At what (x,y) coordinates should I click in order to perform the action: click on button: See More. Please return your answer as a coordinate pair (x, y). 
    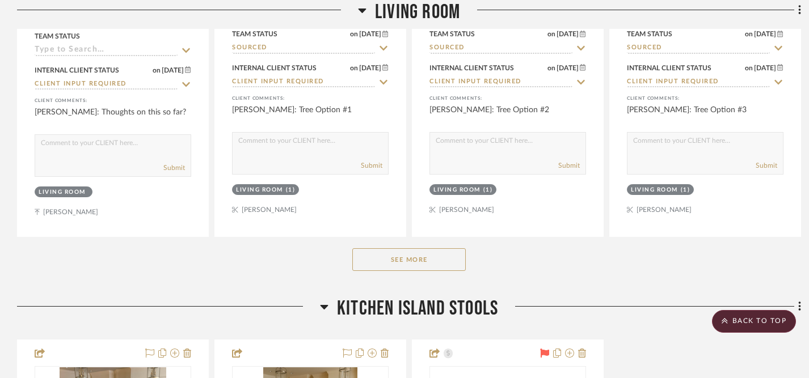
    Looking at the image, I should click on (409, 260).